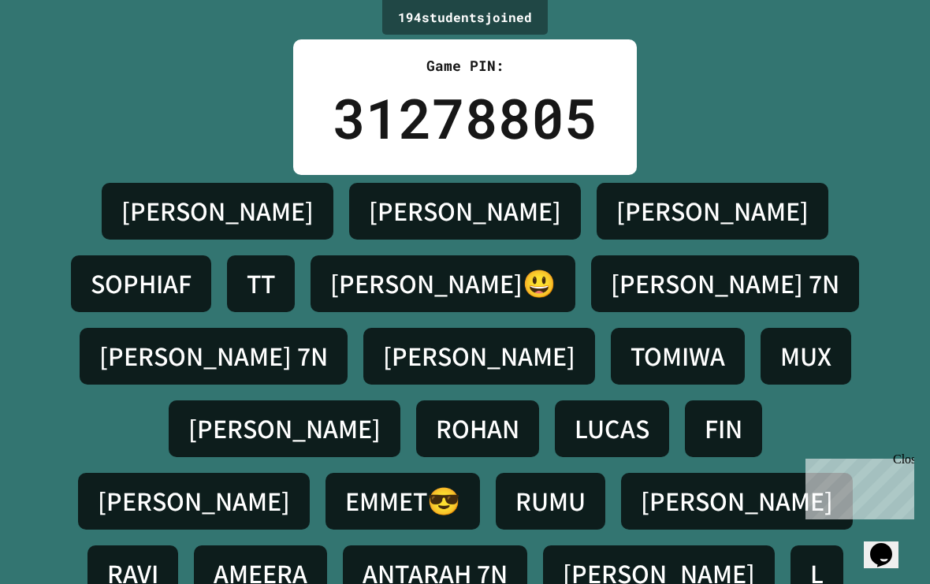  Describe the element at coordinates (612, 429) in the screenshot. I see `h4: LUCAS` at that location.